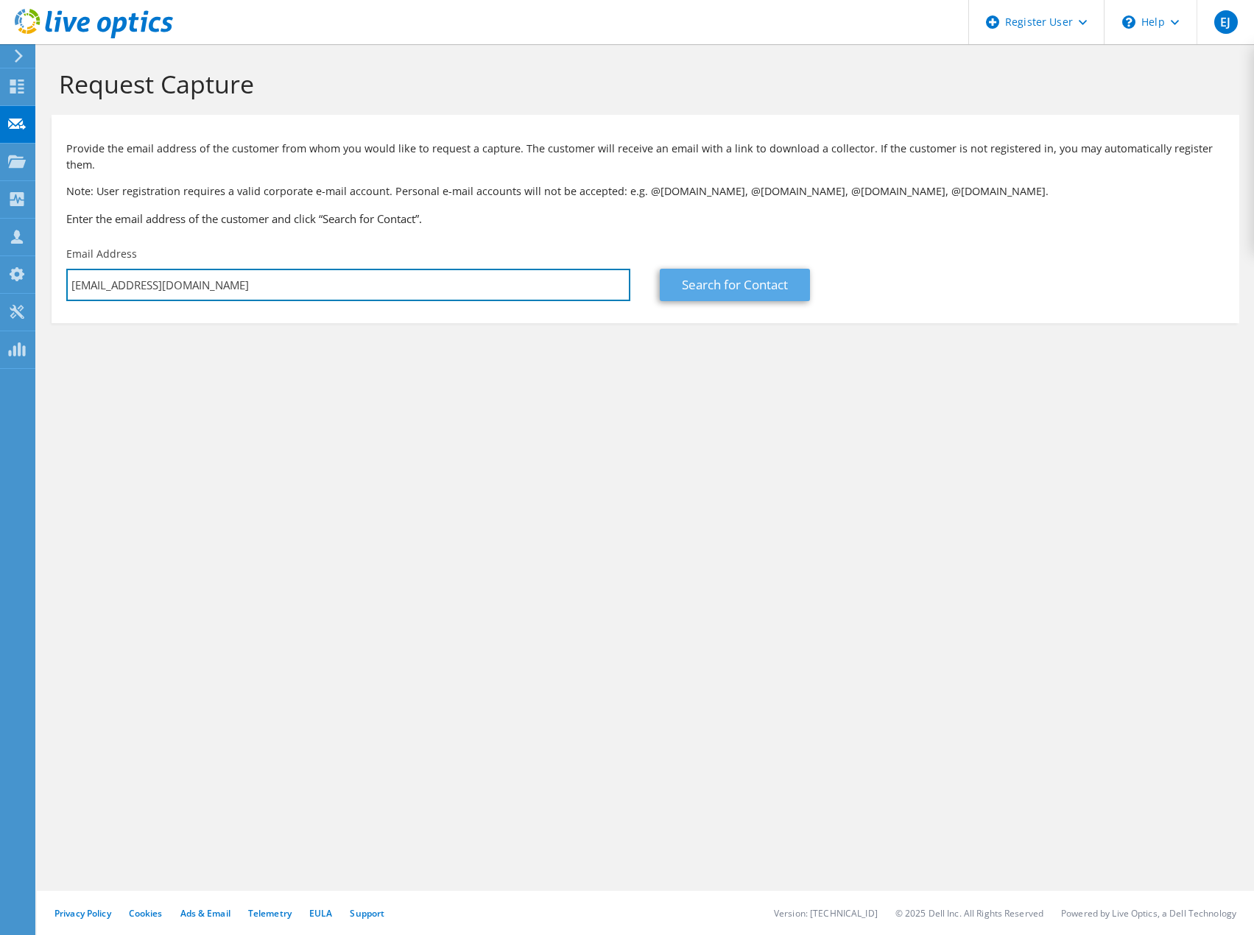 This screenshot has height=935, width=1254. What do you see at coordinates (645, 219) in the screenshot?
I see `h3: Enter the email address of the customer and click “Search for Contact”.` at bounding box center [645, 219].